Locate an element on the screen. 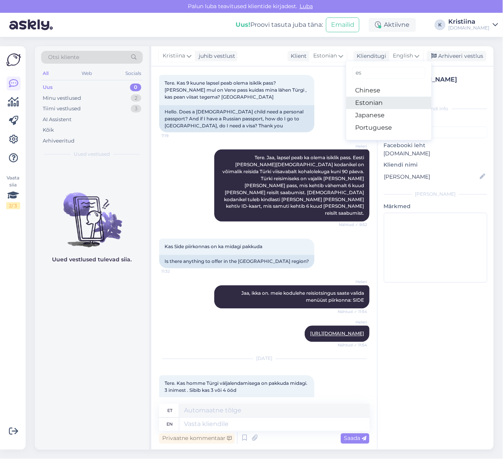  div: All is located at coordinates (45, 73).